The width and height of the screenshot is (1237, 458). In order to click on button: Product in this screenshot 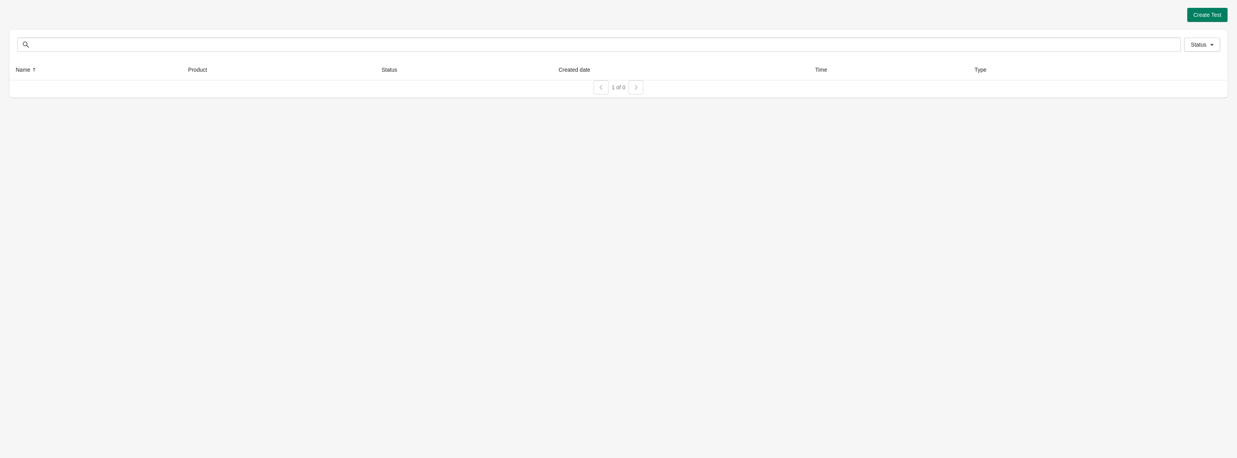, I will do `click(202, 70)`.